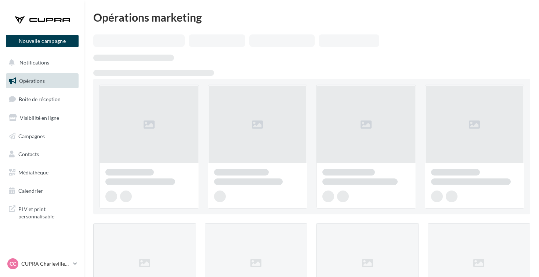 Image resolution: width=539 pixels, height=277 pixels. What do you see at coordinates (311, 17) in the screenshot?
I see `div: Opérations marketing` at bounding box center [311, 17].